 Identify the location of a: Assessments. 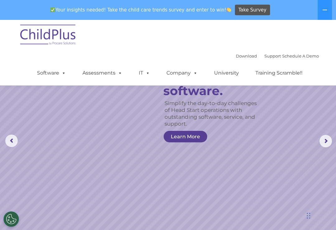
(102, 73).